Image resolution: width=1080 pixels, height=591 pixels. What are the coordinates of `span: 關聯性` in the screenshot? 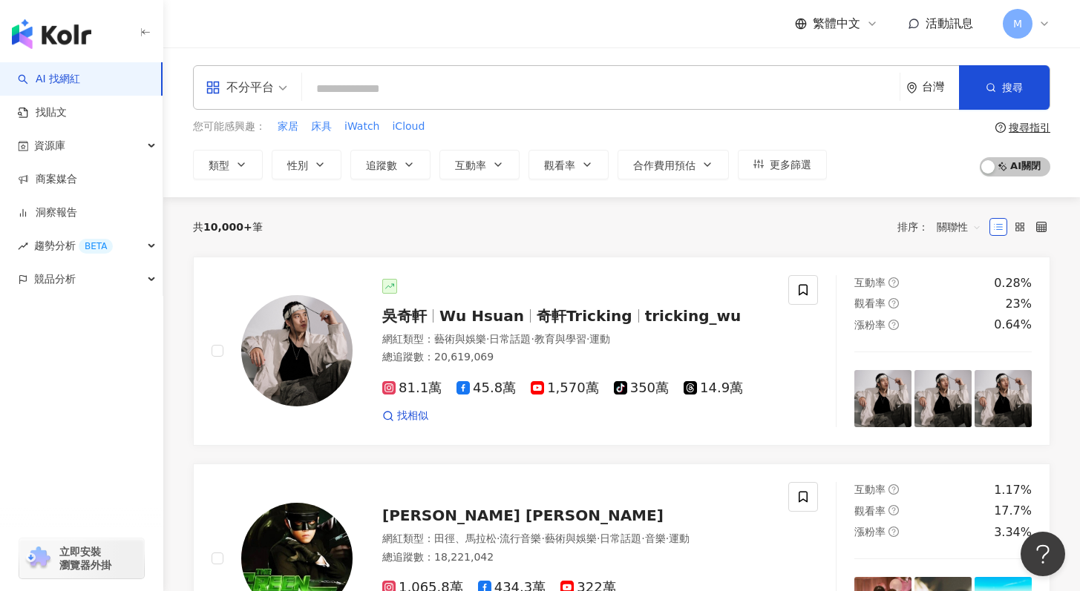 It's located at (959, 227).